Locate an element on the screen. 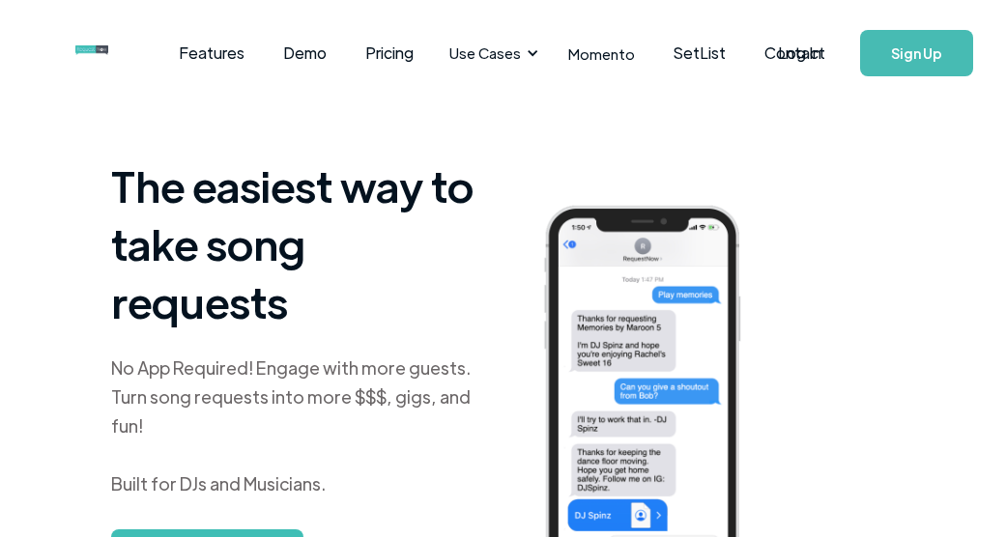 The width and height of the screenshot is (1006, 537). a: Features is located at coordinates (212, 53).